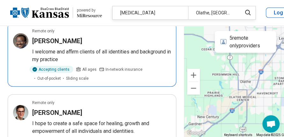  I want to click on div: powered by, so click(89, 10).